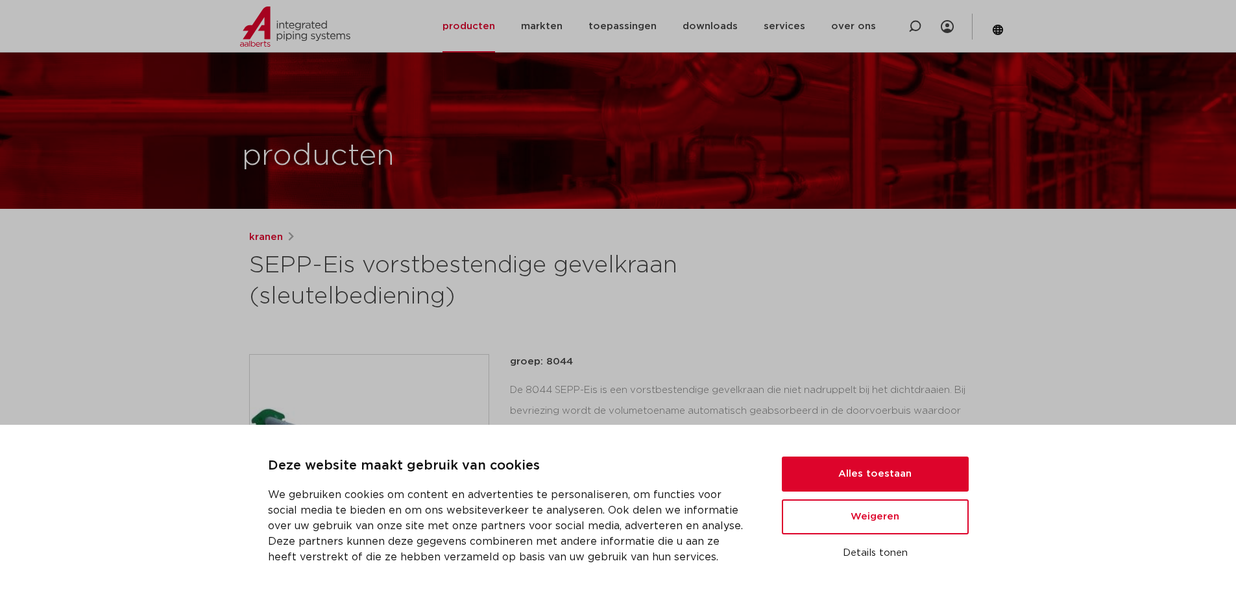  What do you see at coordinates (318, 156) in the screenshot?
I see `h1: producten` at bounding box center [318, 156].